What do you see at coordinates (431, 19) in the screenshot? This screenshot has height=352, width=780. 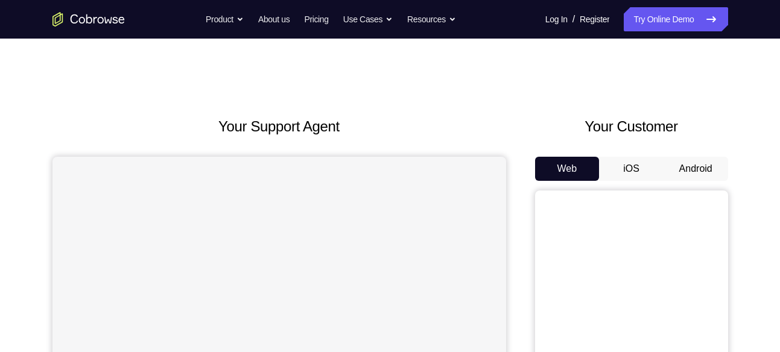 I see `button: Resources` at bounding box center [431, 19].